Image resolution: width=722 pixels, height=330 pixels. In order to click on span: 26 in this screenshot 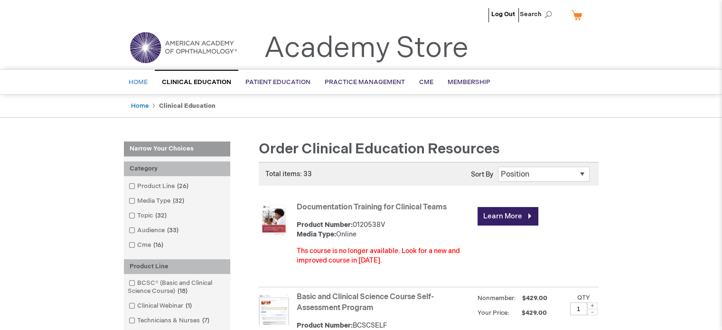, I will do `click(183, 186)`.